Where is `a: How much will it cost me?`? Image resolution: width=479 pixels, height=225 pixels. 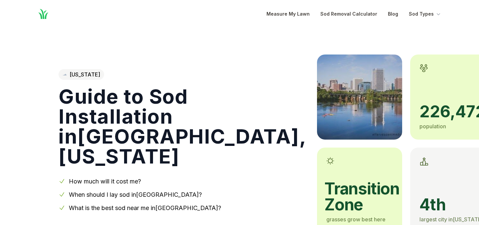
a: How much will it cost me? is located at coordinates (105, 181).